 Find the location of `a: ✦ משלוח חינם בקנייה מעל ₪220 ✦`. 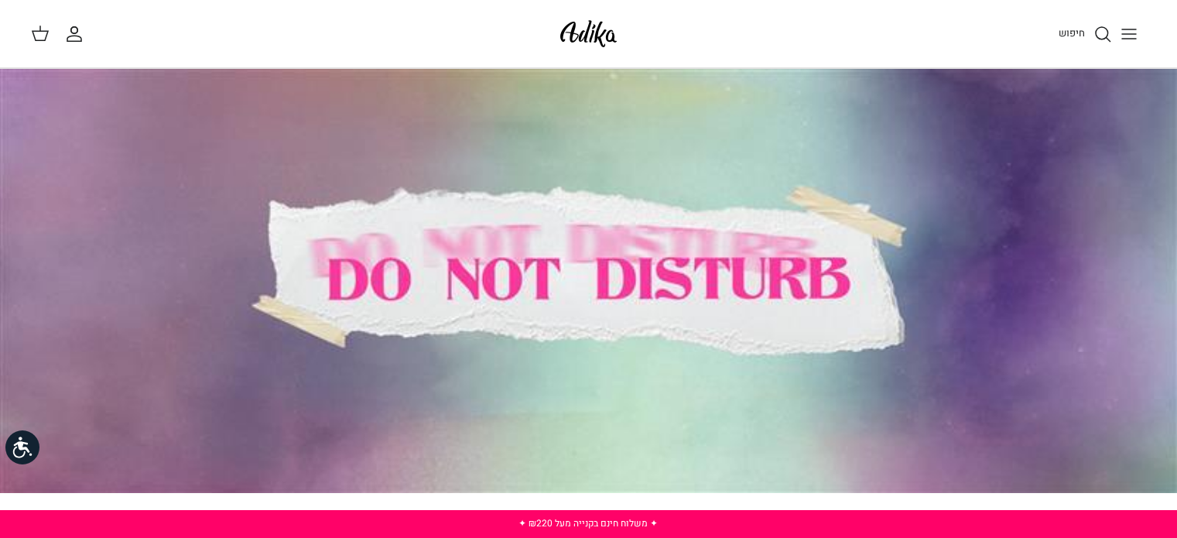

a: ✦ משלוח חינם בקנייה מעל ₪220 ✦ is located at coordinates (588, 523).